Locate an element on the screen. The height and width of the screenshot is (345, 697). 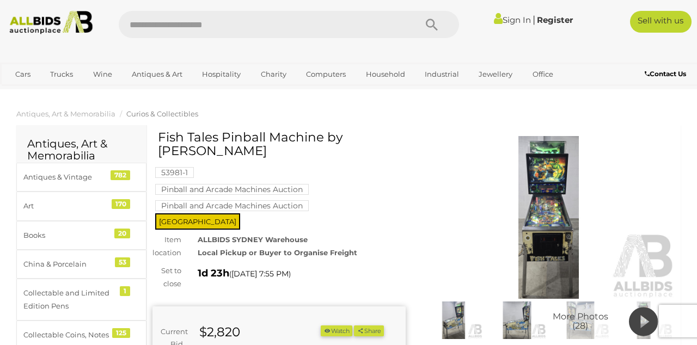
a: Register is located at coordinates (554, 20).